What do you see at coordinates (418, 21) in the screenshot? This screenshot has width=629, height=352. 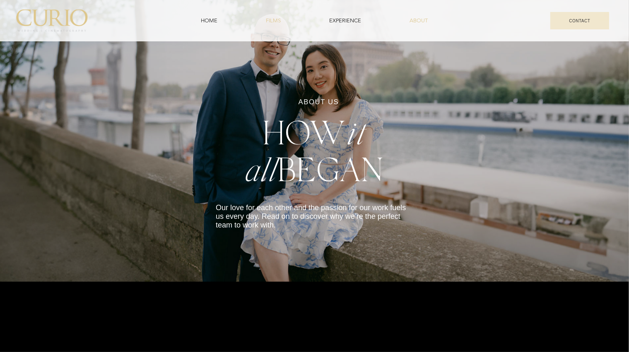 I see `a: ABOUT` at bounding box center [418, 21].